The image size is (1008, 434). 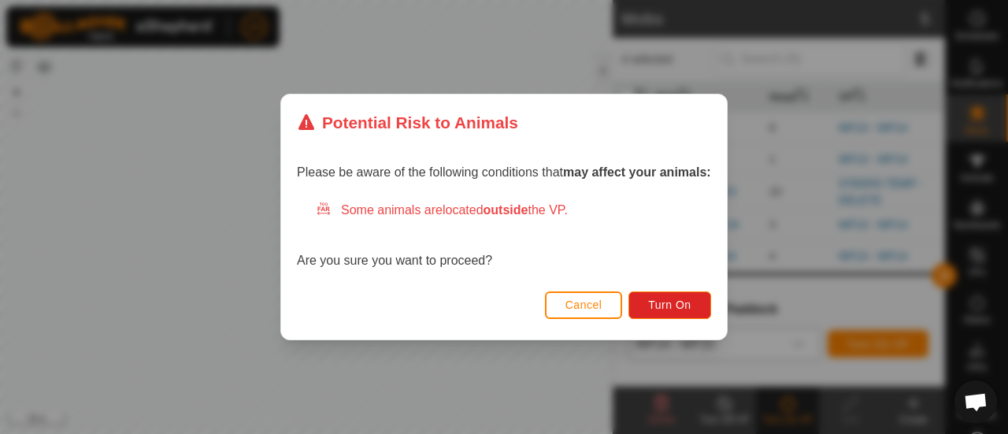 What do you see at coordinates (506, 210) in the screenshot?
I see `strong: outside` at bounding box center [506, 210].